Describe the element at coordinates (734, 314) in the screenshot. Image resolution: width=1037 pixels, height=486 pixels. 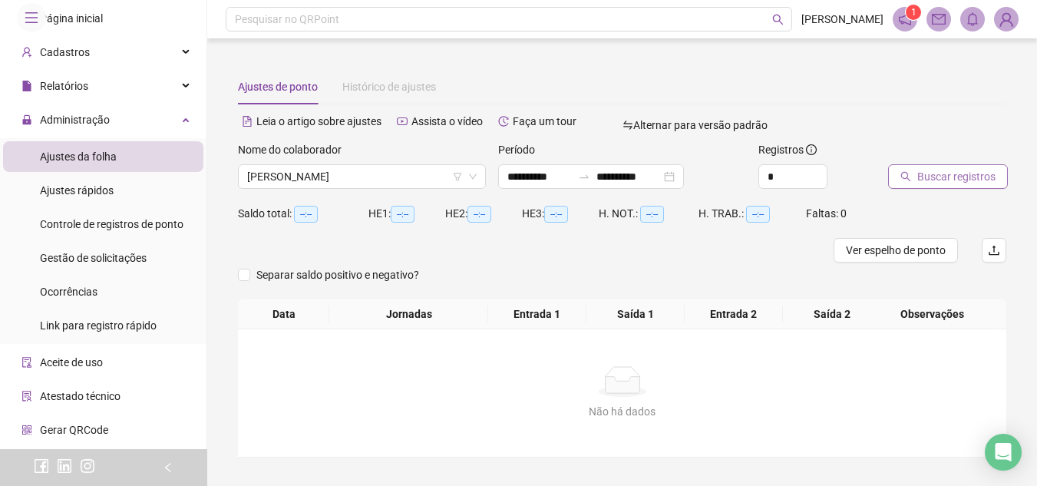
I see `th: Entrada 2` at that location.